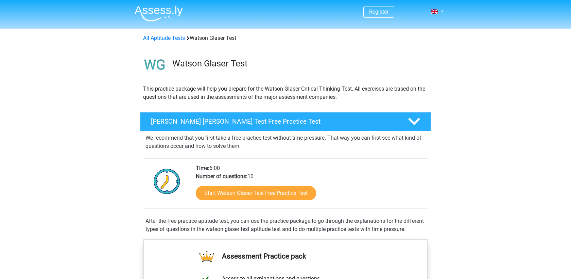  I want to click on a: Start Watson Glaser Test Free Practice Test, so click(256, 193).